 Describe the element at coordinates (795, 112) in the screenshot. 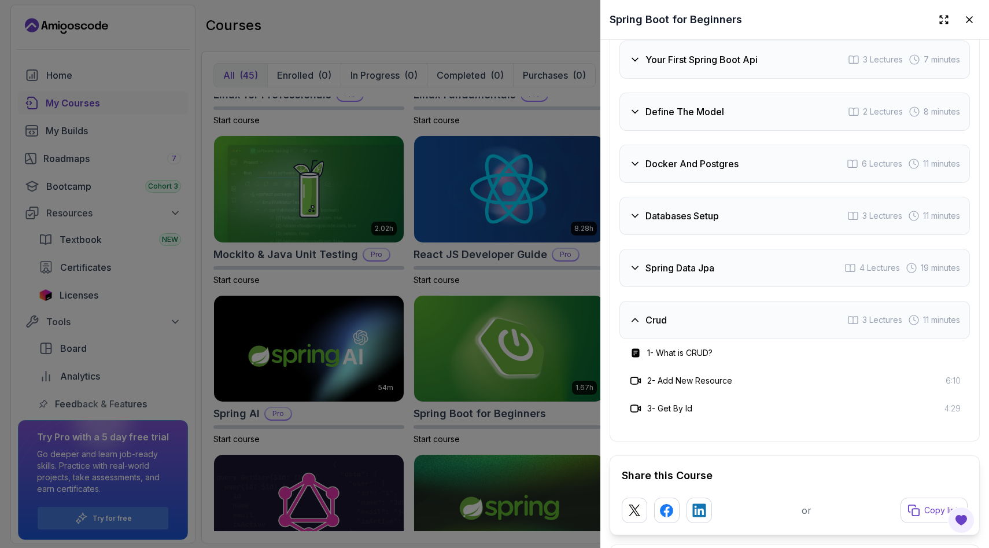

I see `button: Define The Model2 Lectures 8 minutes` at that location.